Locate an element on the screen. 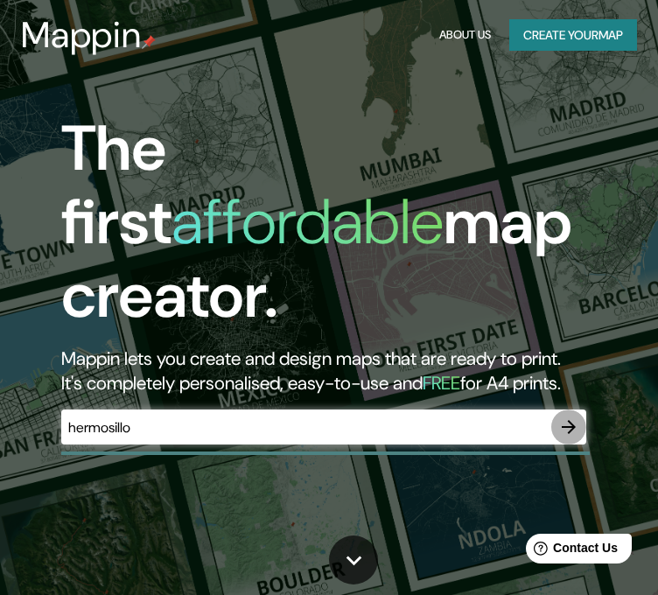 This screenshot has width=658, height=595. input: Choose your favourite place is located at coordinates (306, 427).